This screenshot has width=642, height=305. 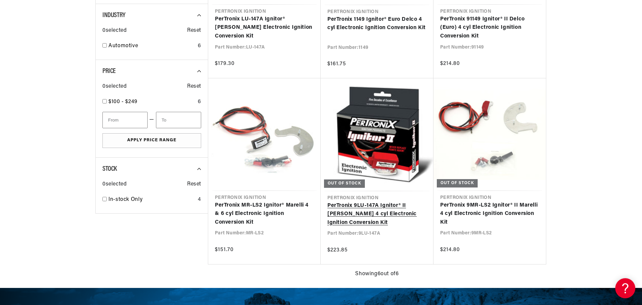 What do you see at coordinates (377, 274) in the screenshot?
I see `span: Showing 6 out of 6` at bounding box center [377, 274].